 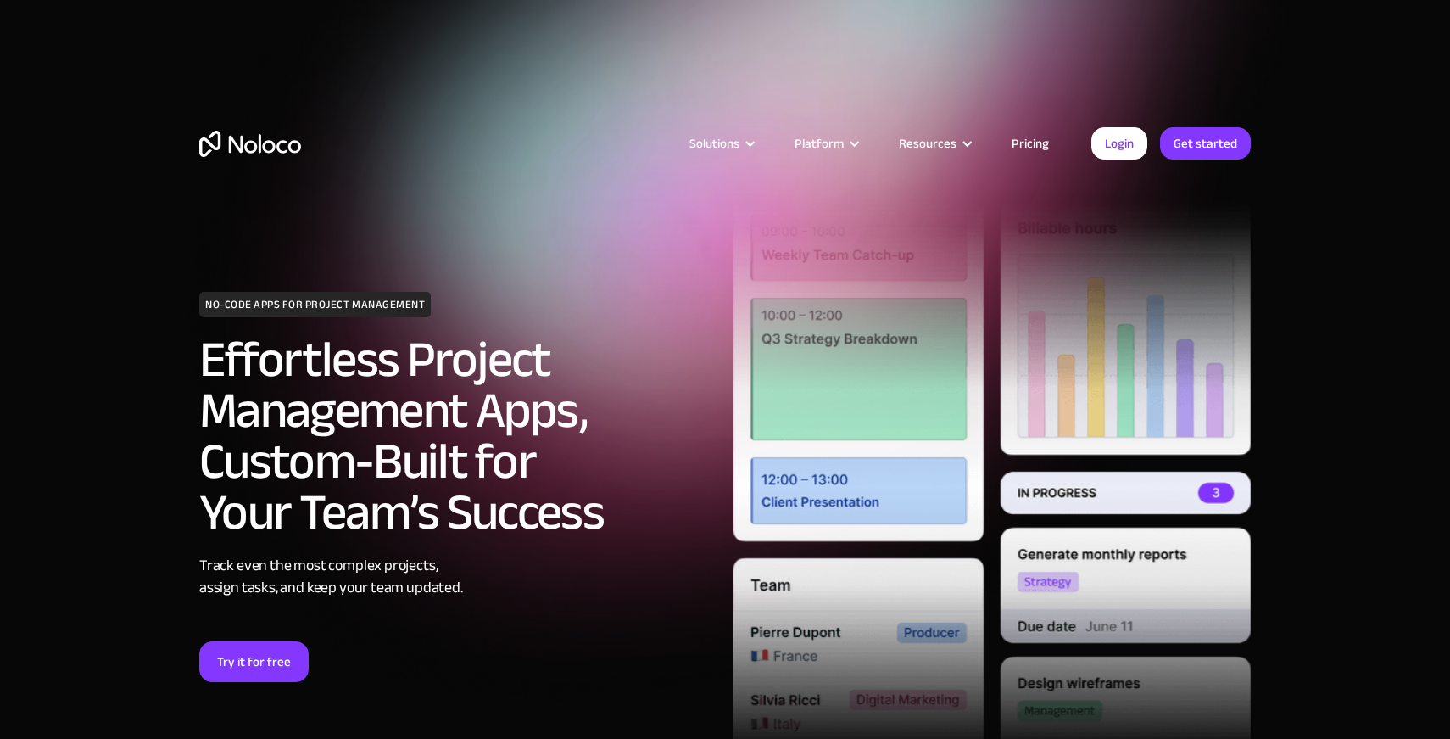 I want to click on h2: Effortless Project Management Apps, Custom-Built for Your Team’s Success, so click(x=458, y=436).